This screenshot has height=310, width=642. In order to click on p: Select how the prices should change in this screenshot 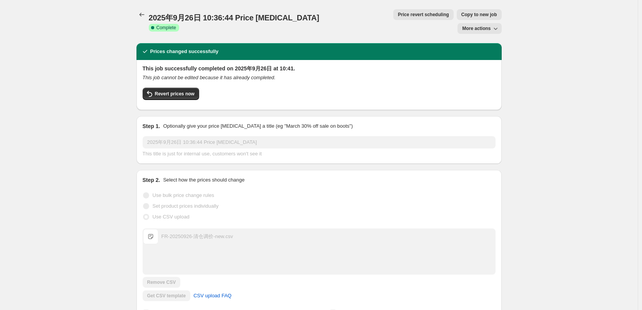, I will do `click(204, 180)`.